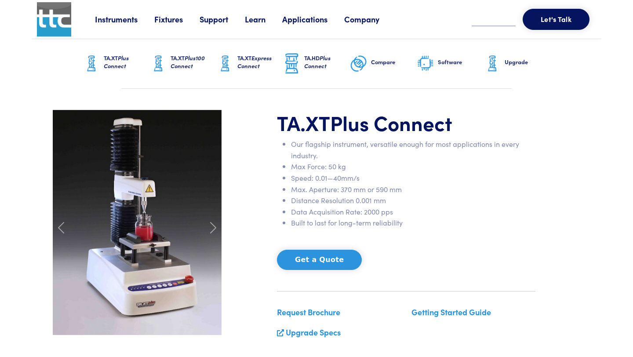  I want to click on a: Upgrade, so click(517, 64).